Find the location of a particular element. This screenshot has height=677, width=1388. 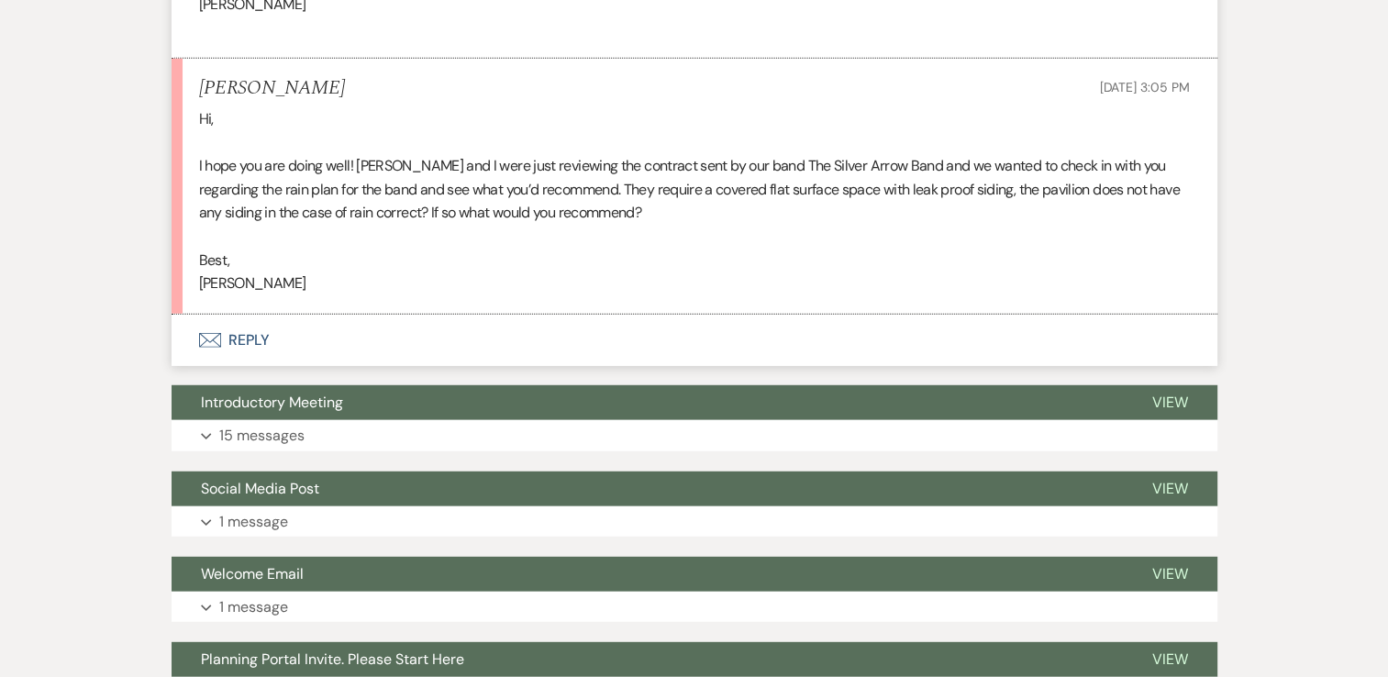

p: Best, is located at coordinates (695, 261).